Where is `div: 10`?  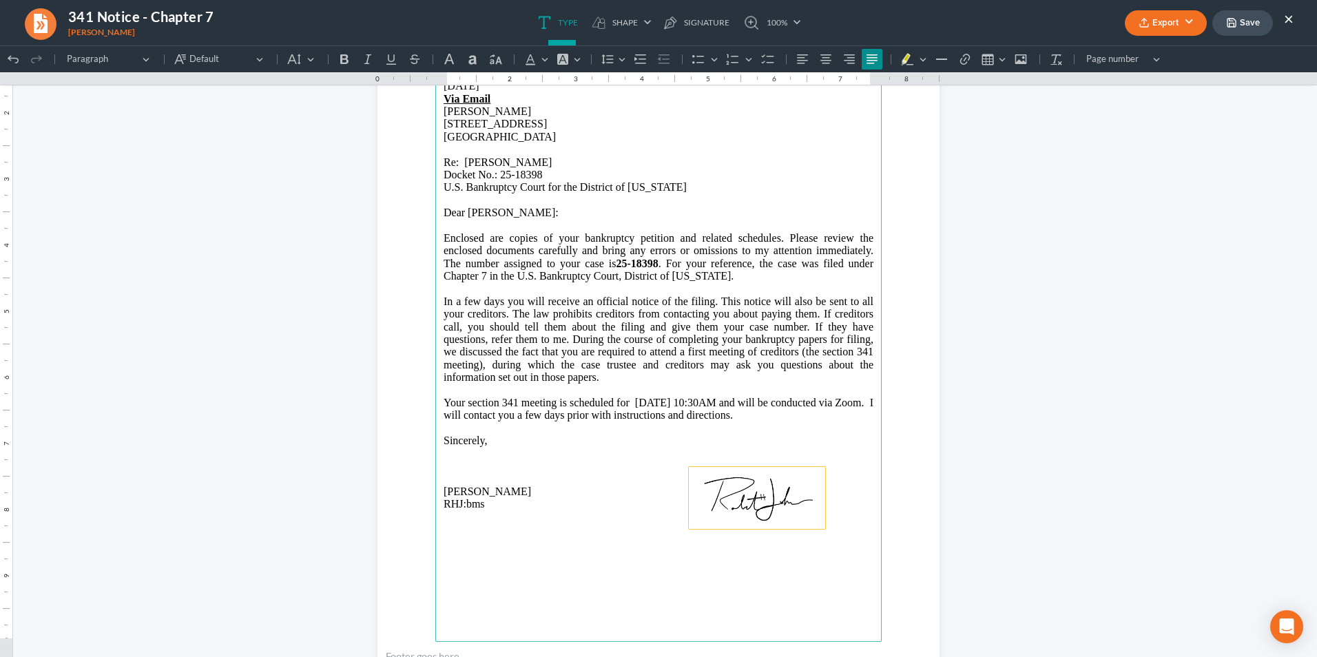
div: 10 is located at coordinates (6, 597).